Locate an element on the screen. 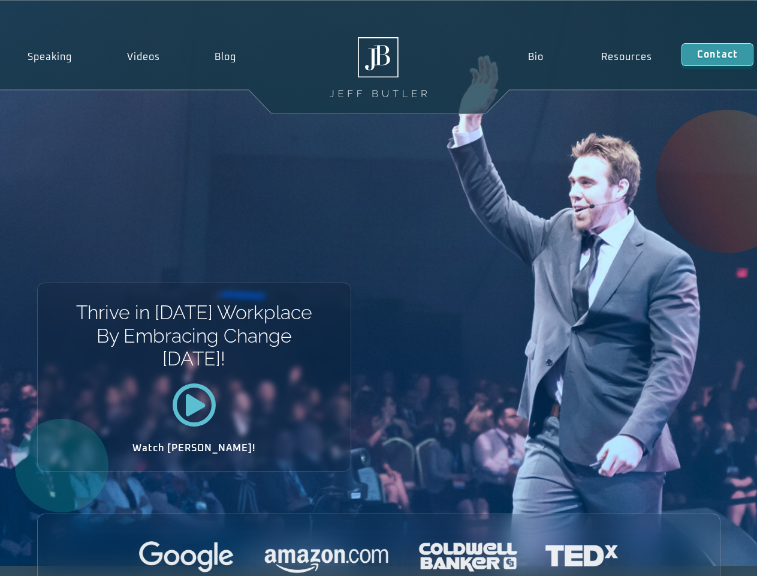 The height and width of the screenshot is (576, 757). a: Bio is located at coordinates (535, 57).